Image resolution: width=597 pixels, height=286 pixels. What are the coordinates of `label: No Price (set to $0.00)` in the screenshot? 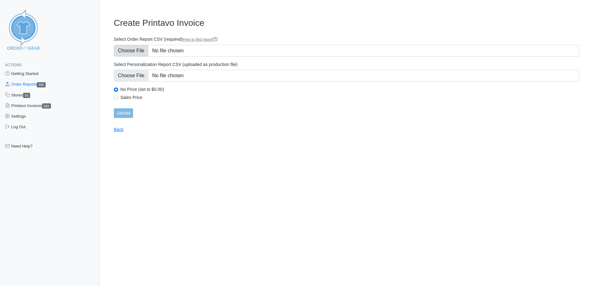 It's located at (350, 89).